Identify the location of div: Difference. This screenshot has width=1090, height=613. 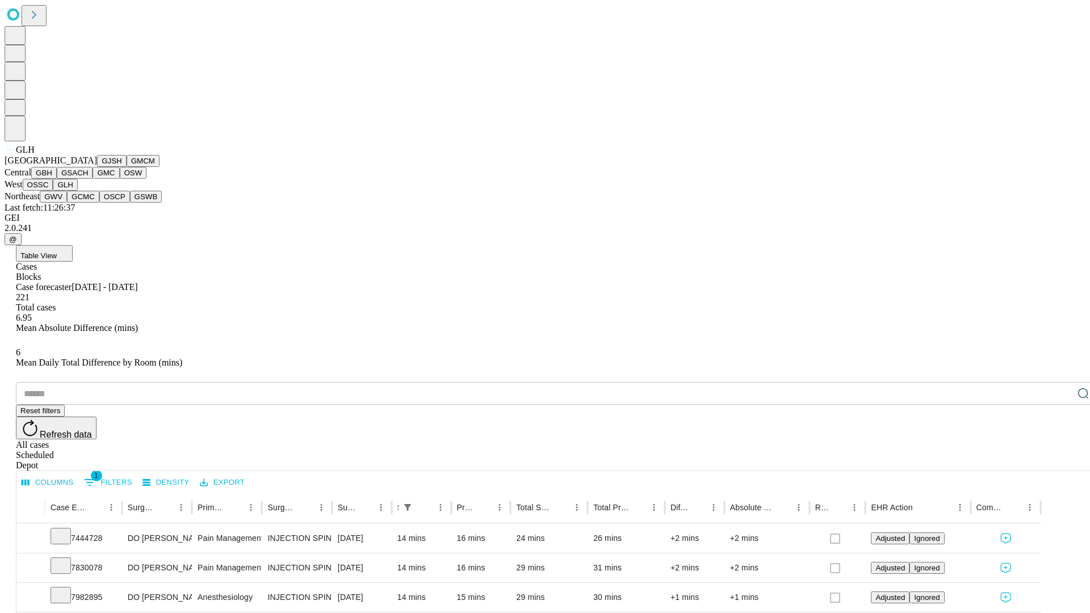
(680, 508).